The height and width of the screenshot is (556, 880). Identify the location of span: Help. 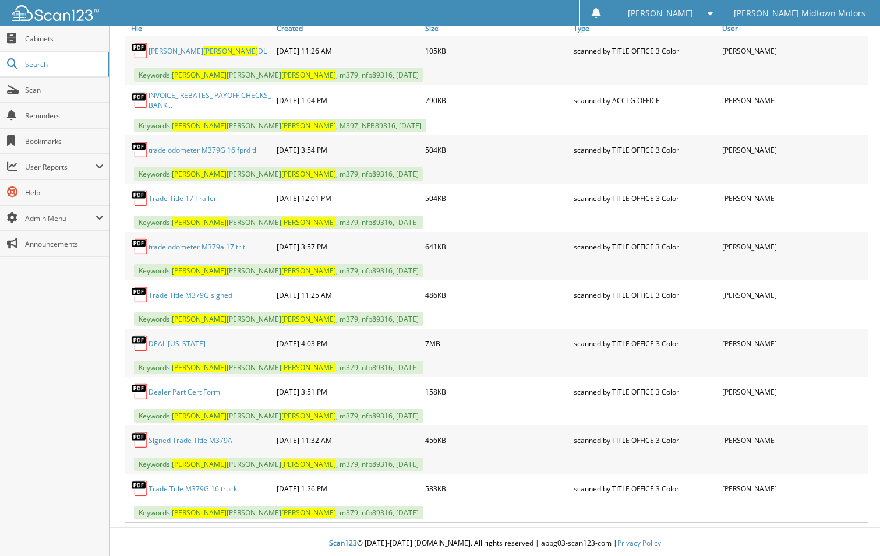
(64, 192).